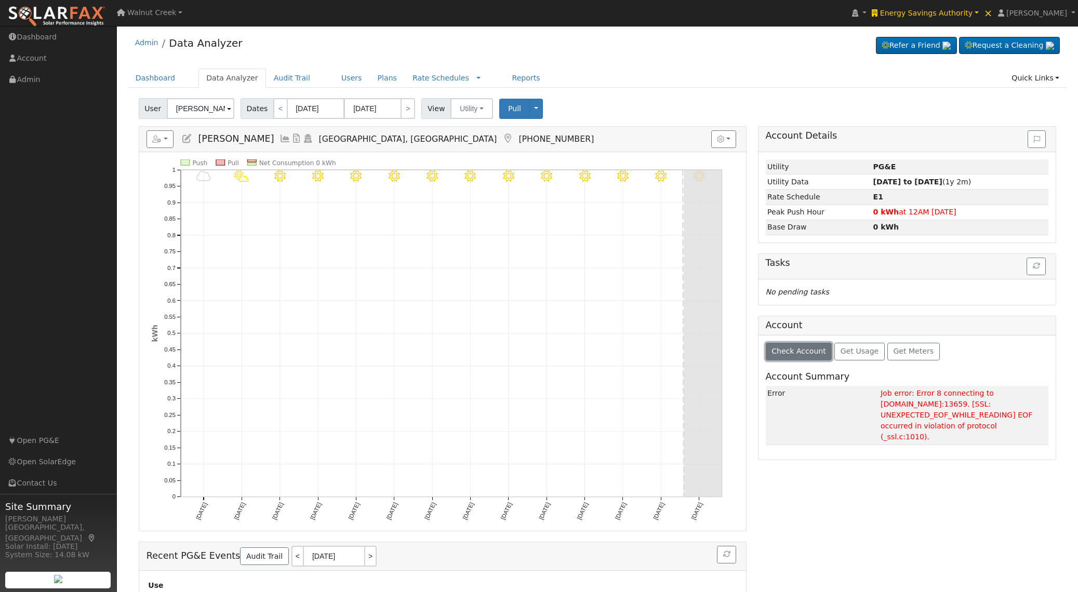 The height and width of the screenshot is (592, 1078). Describe the element at coordinates (514, 109) in the screenshot. I see `button: Pull` at that location.